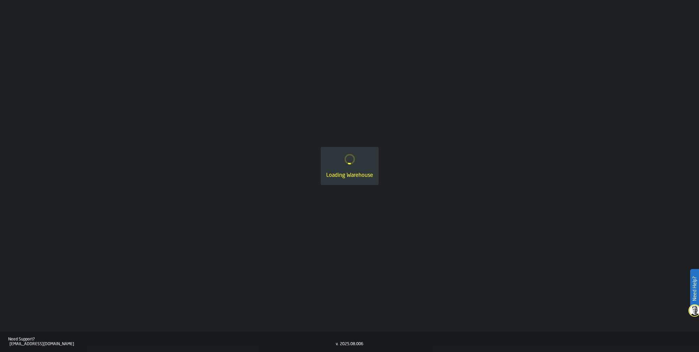 This screenshot has height=352, width=699. What do you see at coordinates (351, 344) in the screenshot?
I see `div: 2025.08.006` at bounding box center [351, 344].